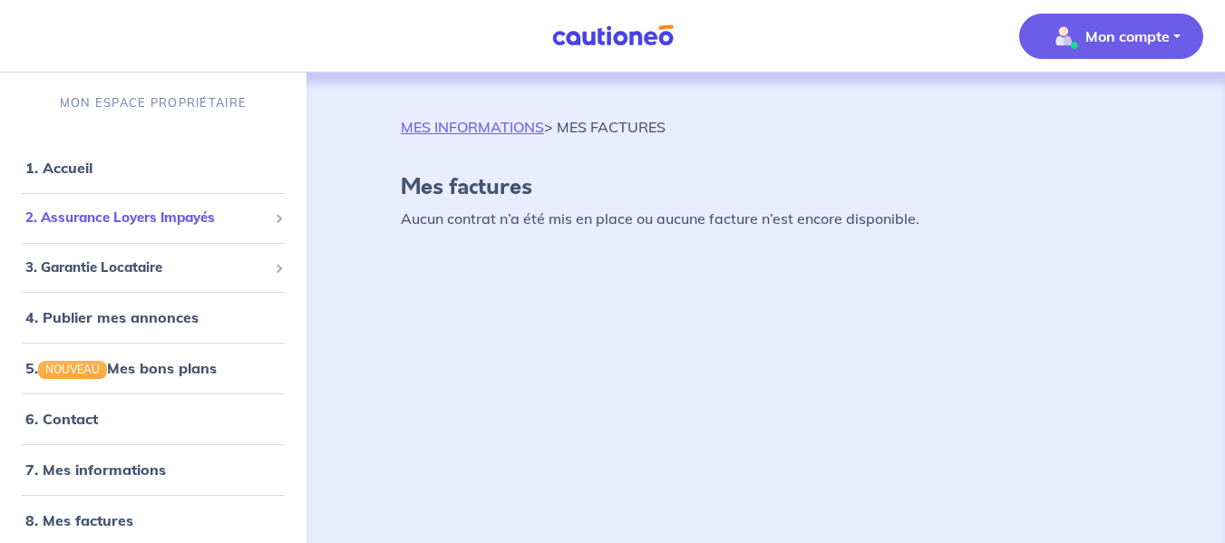  What do you see at coordinates (613, 35) in the screenshot?
I see `img: Cautioneo` at bounding box center [613, 35].